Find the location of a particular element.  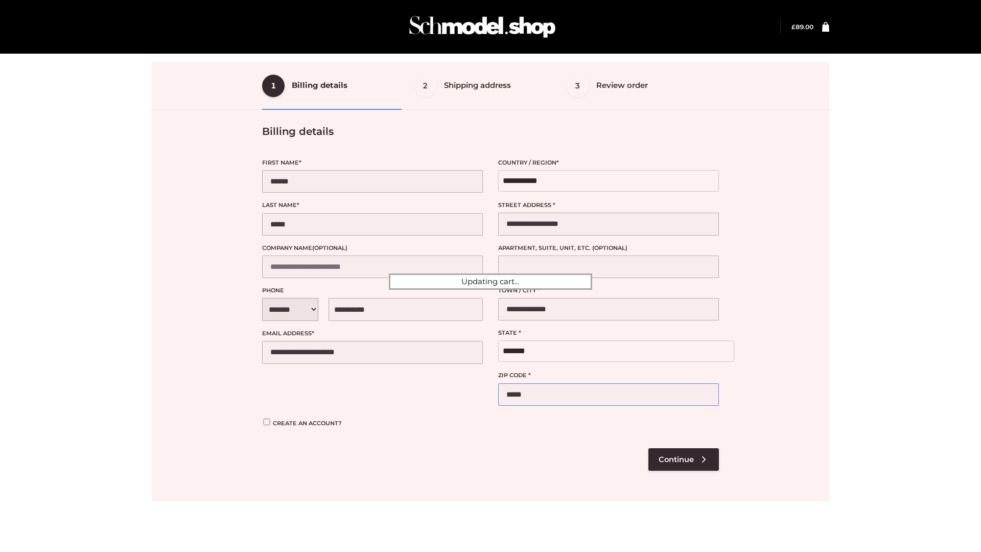

div: Updating cart... is located at coordinates (491, 282).